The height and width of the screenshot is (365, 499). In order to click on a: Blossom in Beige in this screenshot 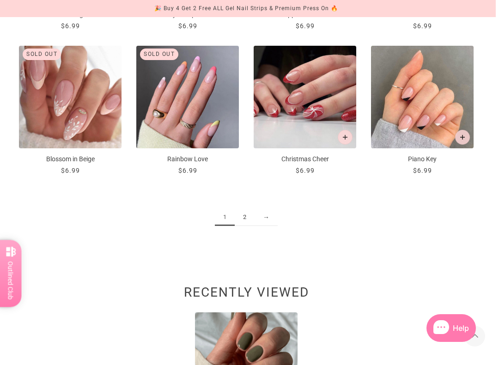, I will do `click(70, 110)`.